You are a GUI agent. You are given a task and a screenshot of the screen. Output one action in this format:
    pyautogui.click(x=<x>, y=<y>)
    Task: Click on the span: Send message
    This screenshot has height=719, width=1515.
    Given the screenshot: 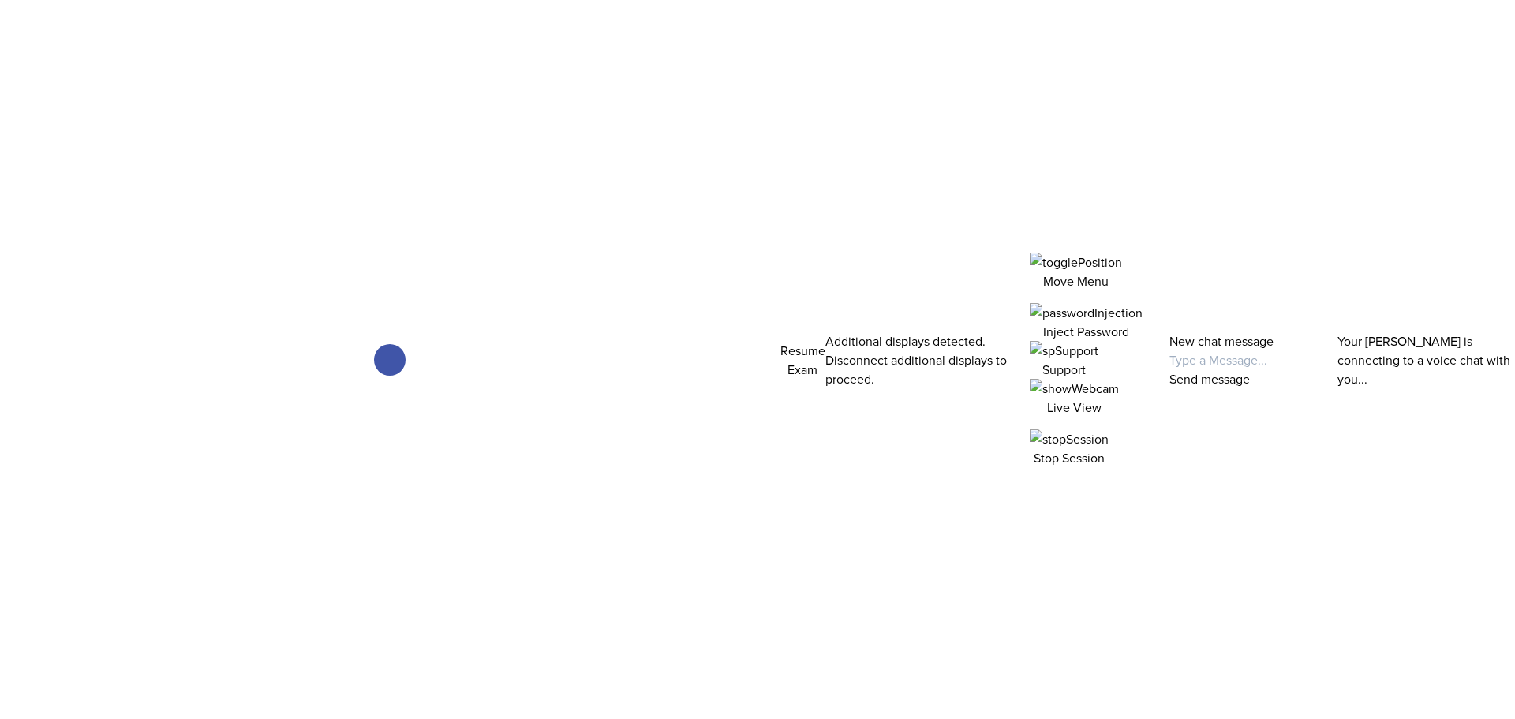 What is the action you would take?
    pyautogui.click(x=1209, y=379)
    